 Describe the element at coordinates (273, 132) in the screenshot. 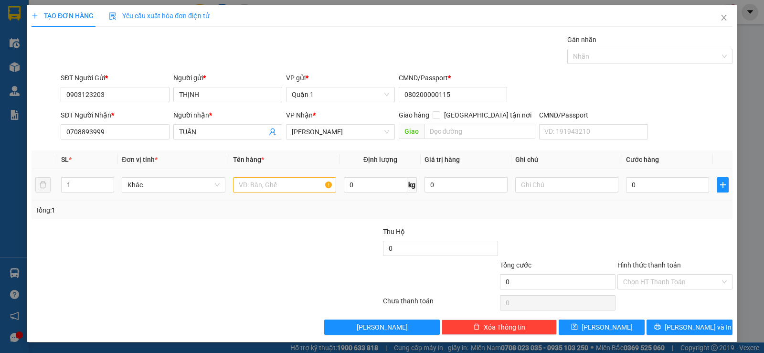

I see `span: user-add` at that location.